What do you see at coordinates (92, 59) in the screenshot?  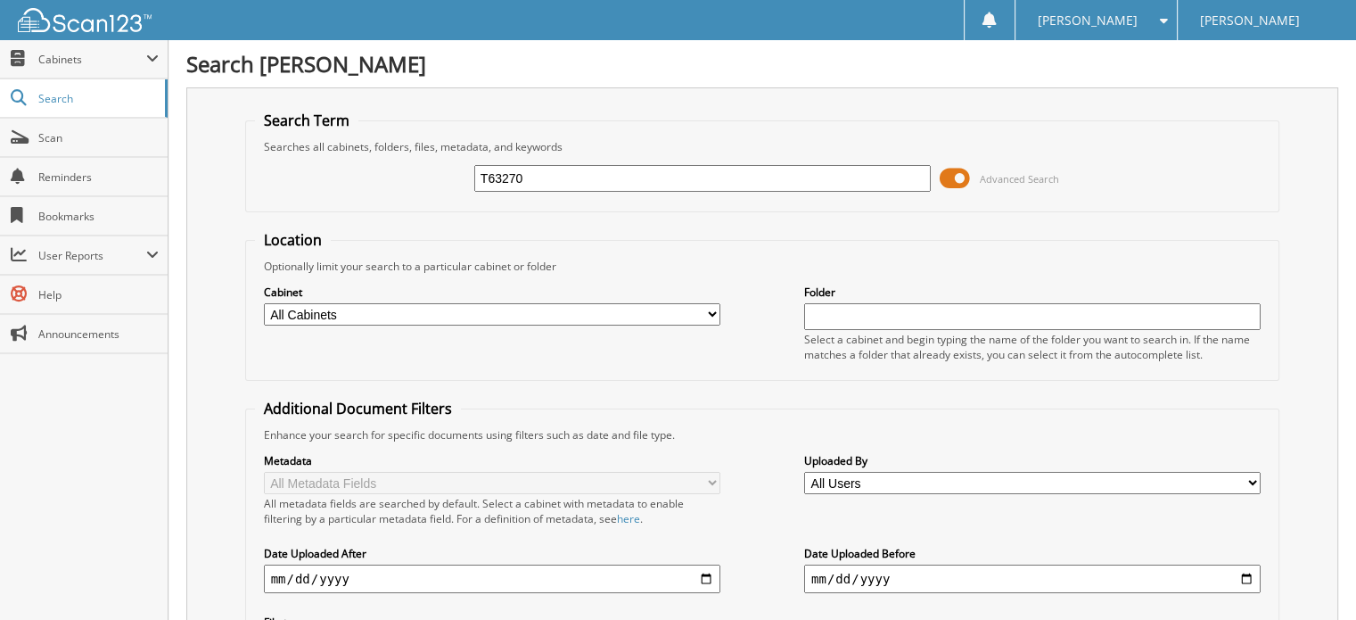 I see `span: Cabinets` at bounding box center [92, 59].